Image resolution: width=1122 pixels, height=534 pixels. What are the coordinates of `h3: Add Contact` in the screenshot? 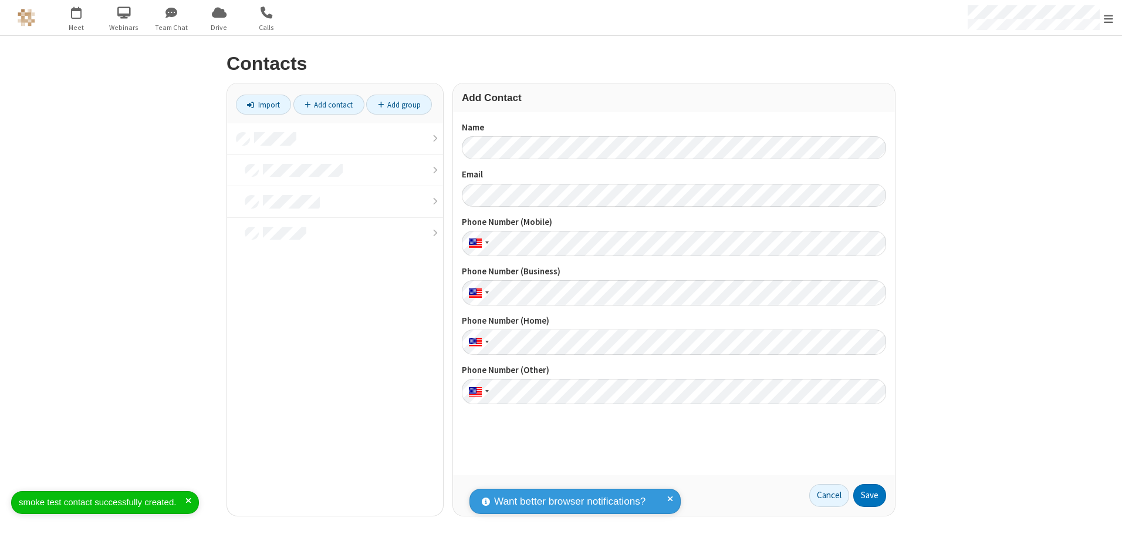 It's located at (674, 97).